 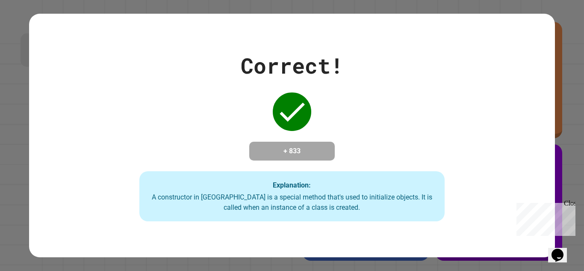 I want to click on div: Correct!, so click(x=292, y=65).